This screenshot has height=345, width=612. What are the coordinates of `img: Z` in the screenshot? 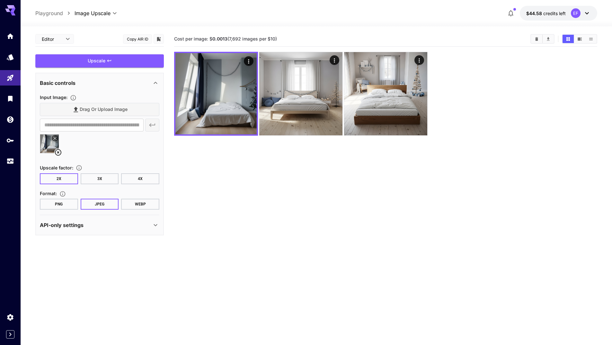 It's located at (386, 94).